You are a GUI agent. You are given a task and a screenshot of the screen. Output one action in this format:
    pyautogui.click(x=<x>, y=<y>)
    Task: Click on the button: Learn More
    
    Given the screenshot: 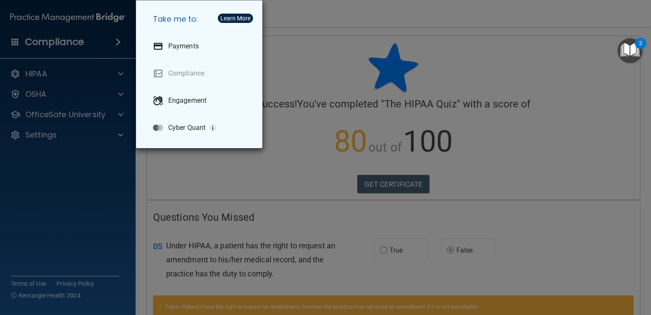 What is the action you would take?
    pyautogui.click(x=235, y=18)
    